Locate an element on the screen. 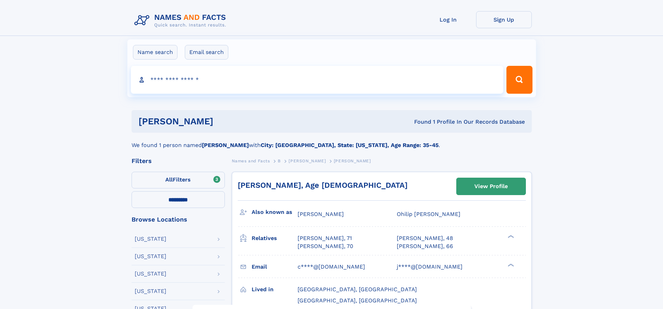 This screenshot has height=309, width=663. label: Name search is located at coordinates (155, 52).